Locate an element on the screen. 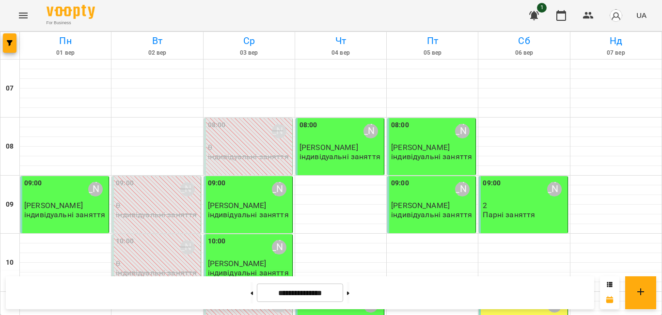  img: Voopty Logo is located at coordinates (71, 12).